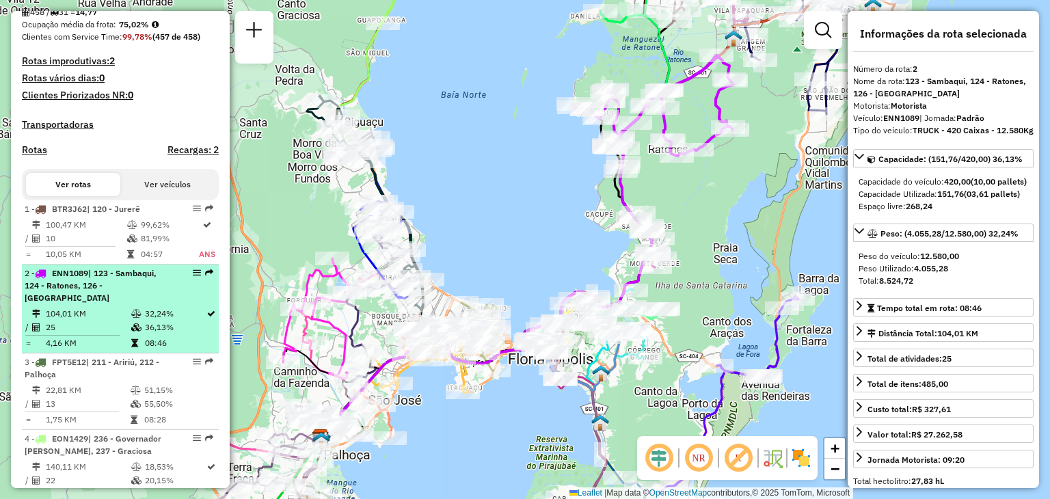 The width and height of the screenshot is (1050, 499). I want to click on h4: Rotas improdutivas:, so click(120, 61).